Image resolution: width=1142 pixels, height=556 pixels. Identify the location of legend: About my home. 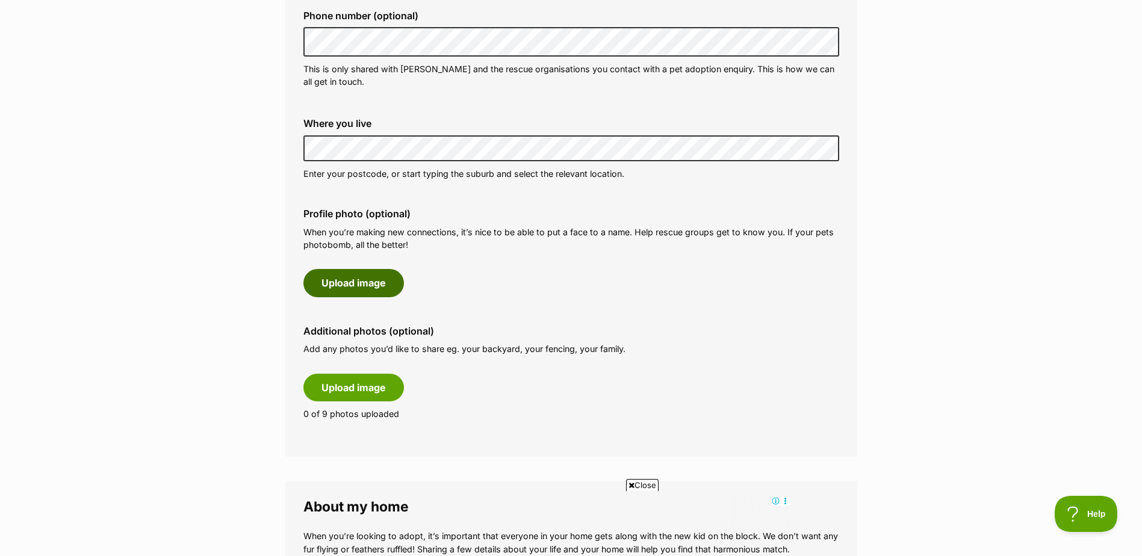
(571, 507).